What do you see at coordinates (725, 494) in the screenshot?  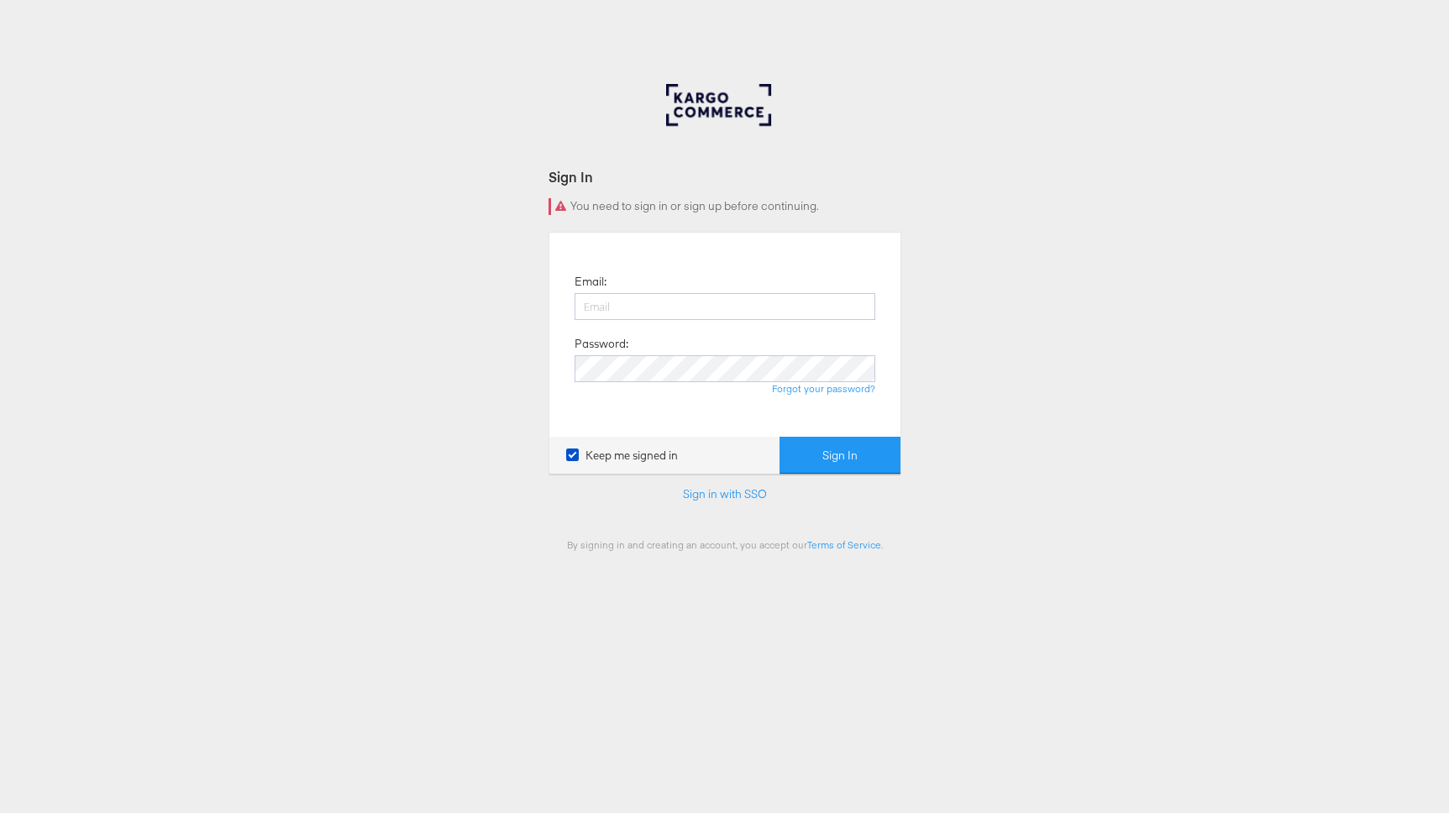 I see `a: Sign in with SSO` at bounding box center [725, 494].